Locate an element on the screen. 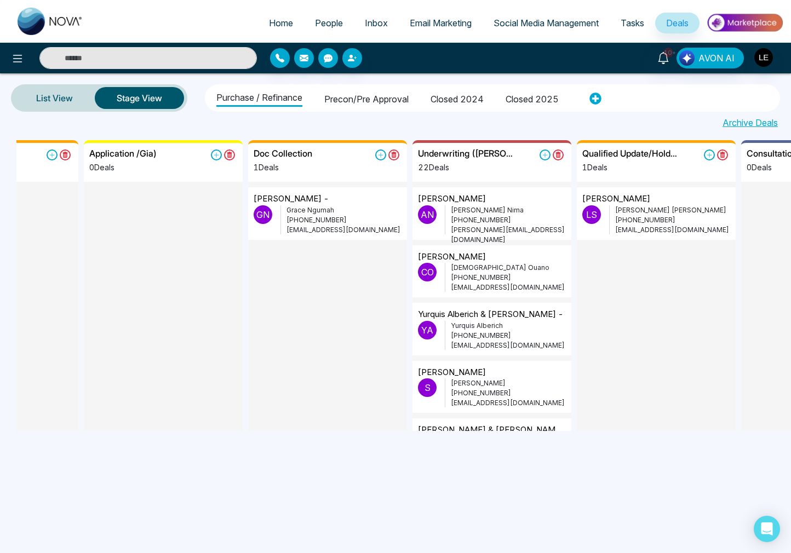  p: Grace Ngumah is located at coordinates (344, 210).